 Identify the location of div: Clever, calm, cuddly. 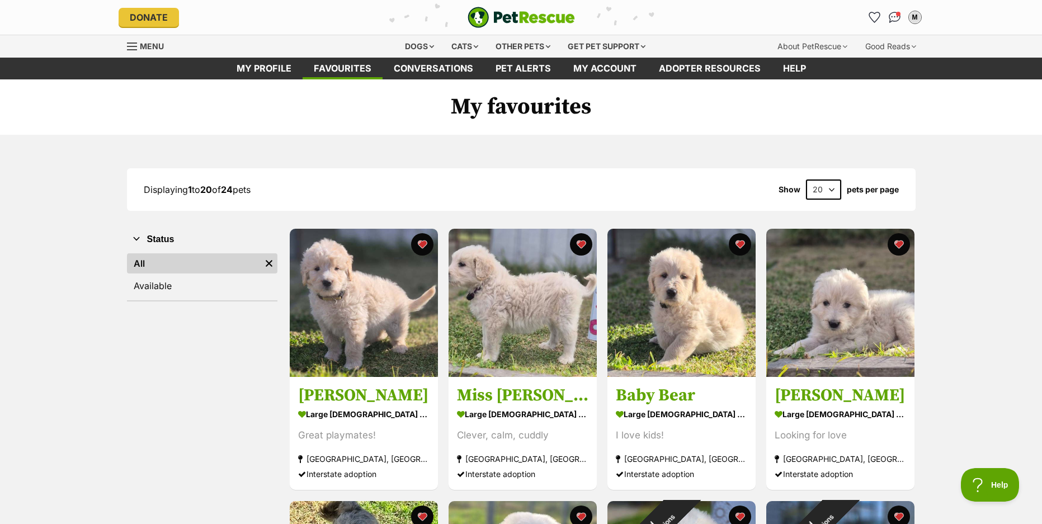
(522, 436).